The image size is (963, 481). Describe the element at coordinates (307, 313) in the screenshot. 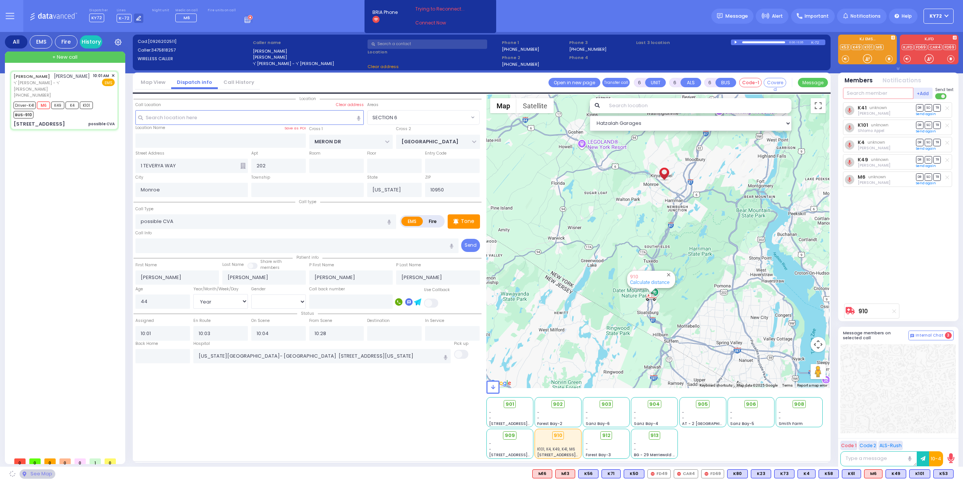

I see `span: Status` at that location.